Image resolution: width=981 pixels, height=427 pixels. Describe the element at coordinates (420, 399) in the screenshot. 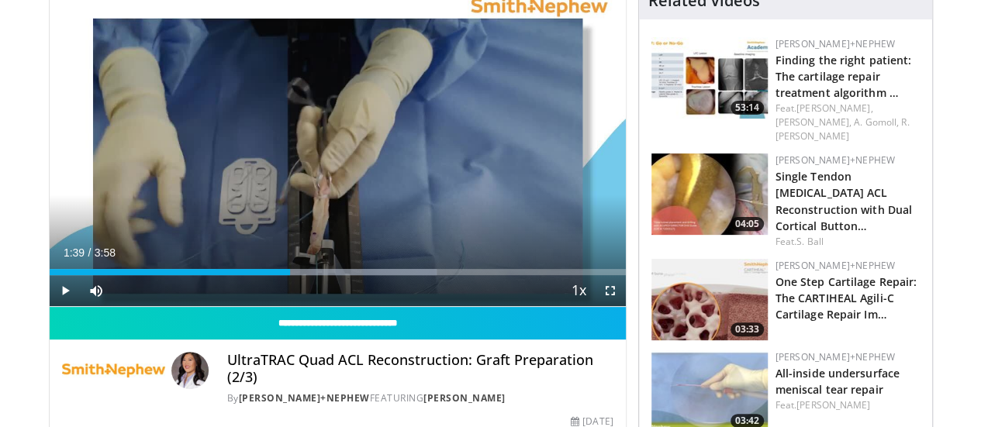

I see `div: By FEATURING` at that location.